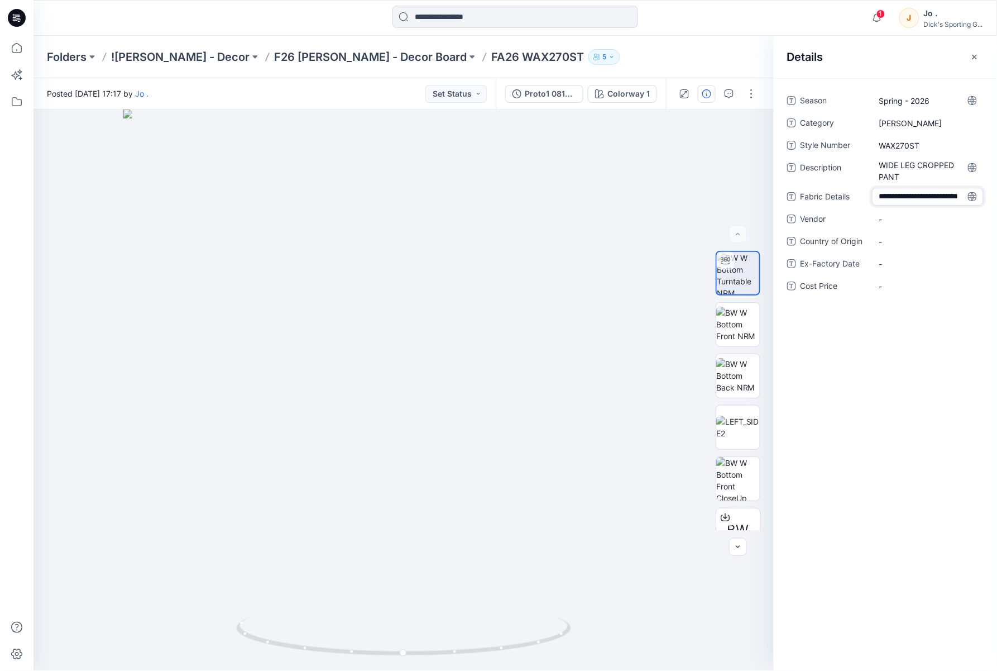  I want to click on span: Country of Origin, so click(834, 242).